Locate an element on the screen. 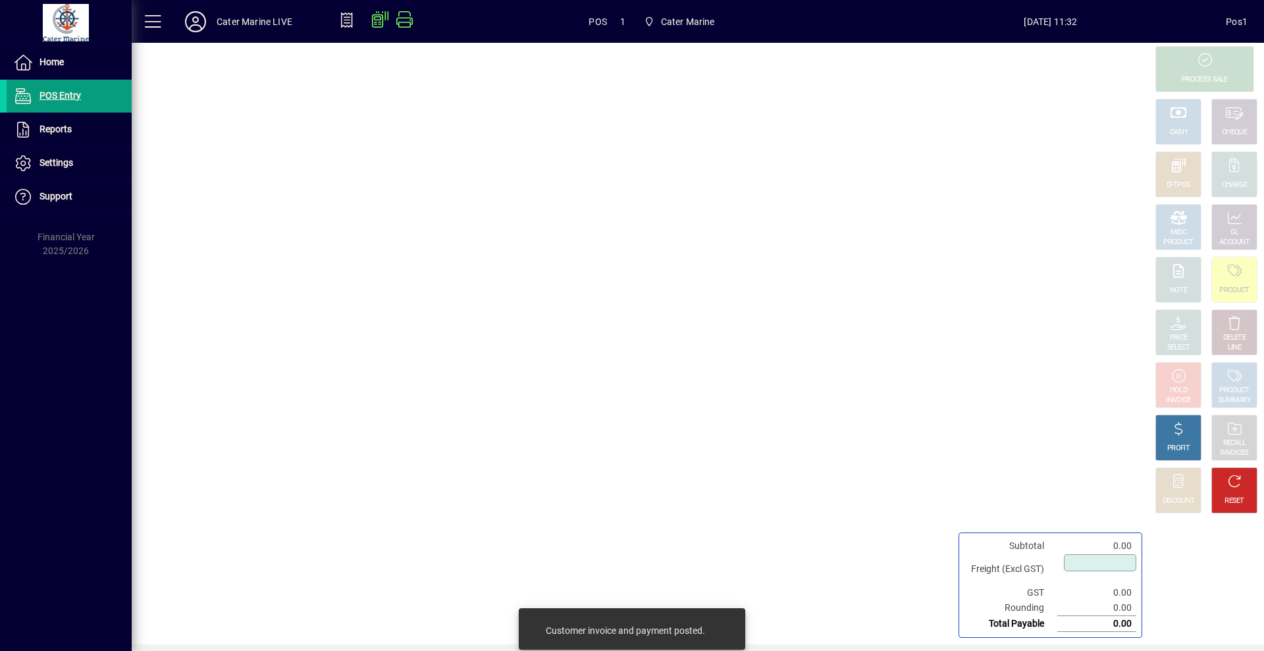 Image resolution: width=1264 pixels, height=651 pixels. span: Home is located at coordinates (51, 62).